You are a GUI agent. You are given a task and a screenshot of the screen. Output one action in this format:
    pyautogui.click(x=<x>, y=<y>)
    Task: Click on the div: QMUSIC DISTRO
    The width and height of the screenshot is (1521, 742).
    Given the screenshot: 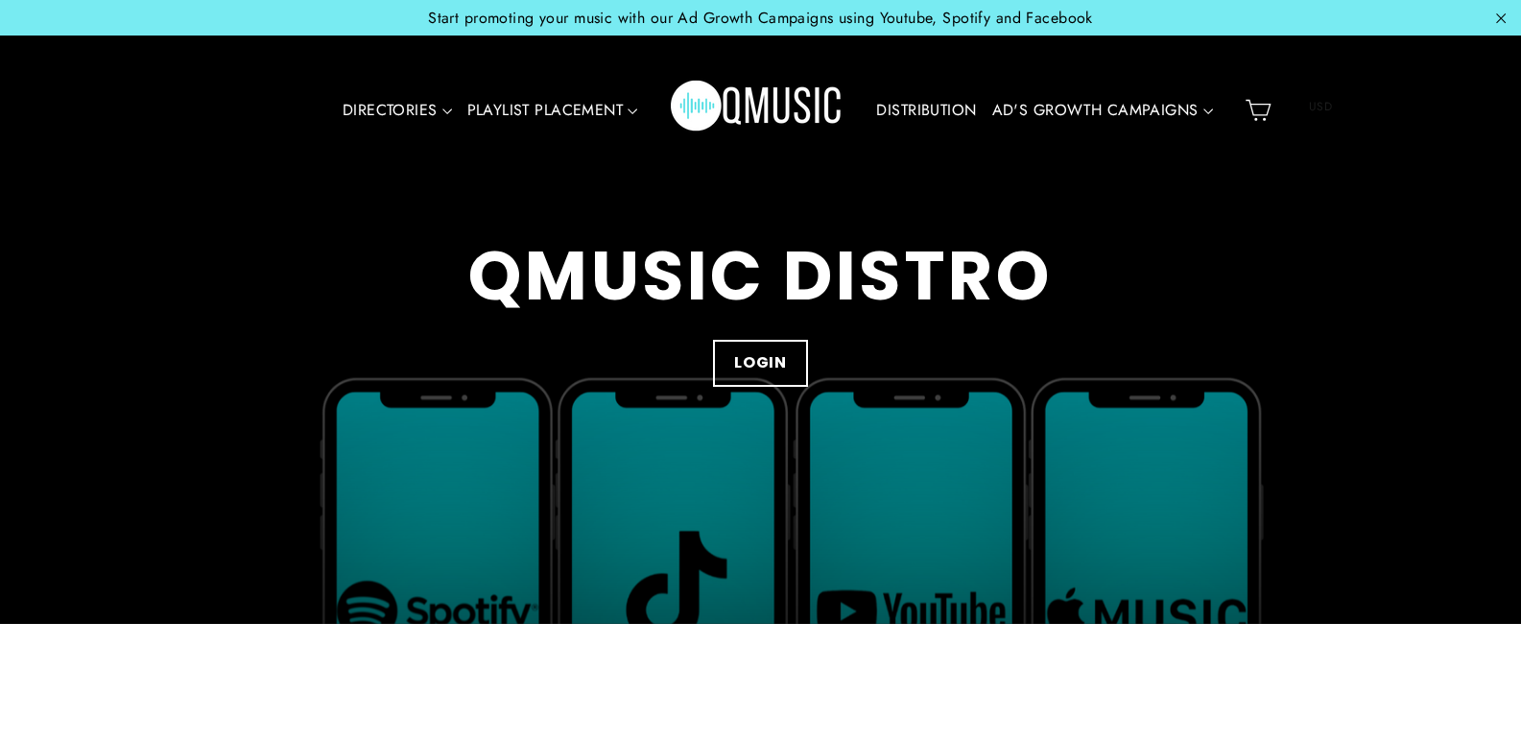 What is the action you would take?
    pyautogui.click(x=760, y=276)
    